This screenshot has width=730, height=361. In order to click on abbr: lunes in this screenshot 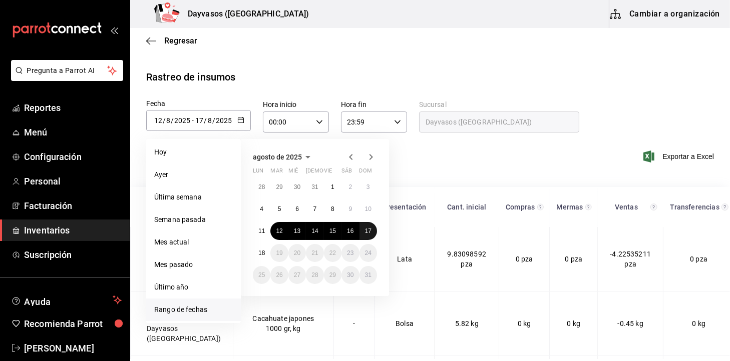, I will do `click(258, 173)`.